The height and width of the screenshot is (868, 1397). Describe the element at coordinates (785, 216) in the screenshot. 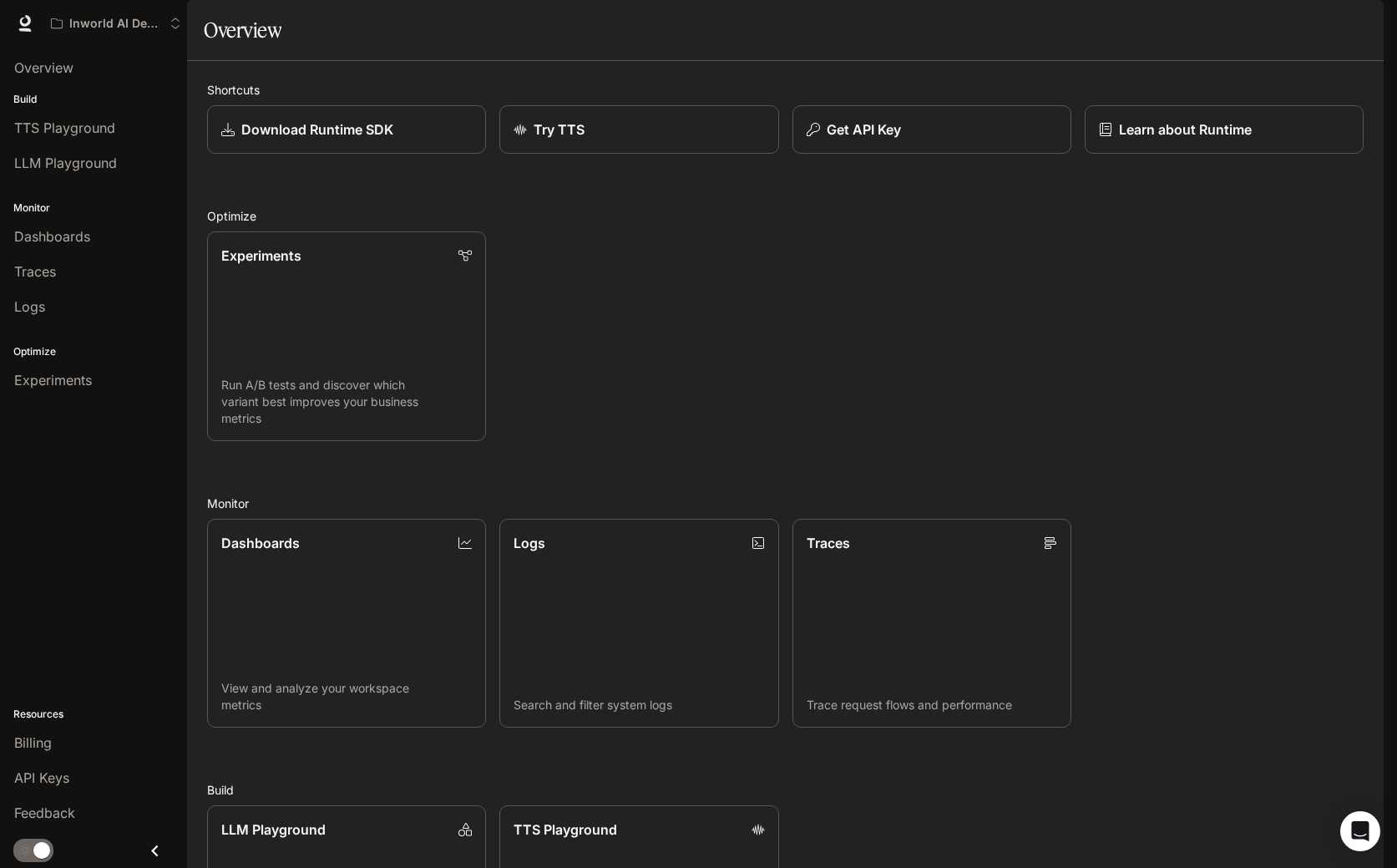

I see `h2: Optimize` at that location.